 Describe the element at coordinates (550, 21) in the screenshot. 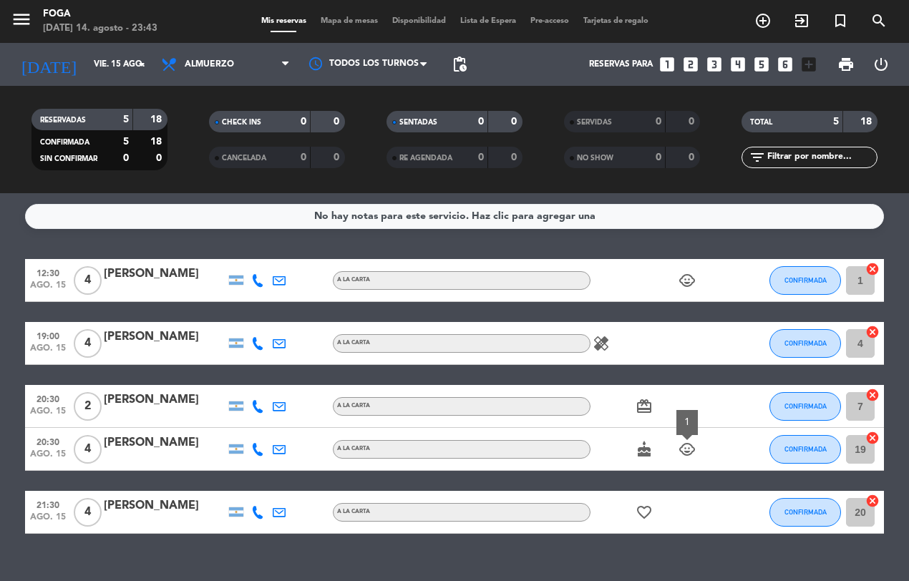

I see `span: Pre-acceso` at that location.